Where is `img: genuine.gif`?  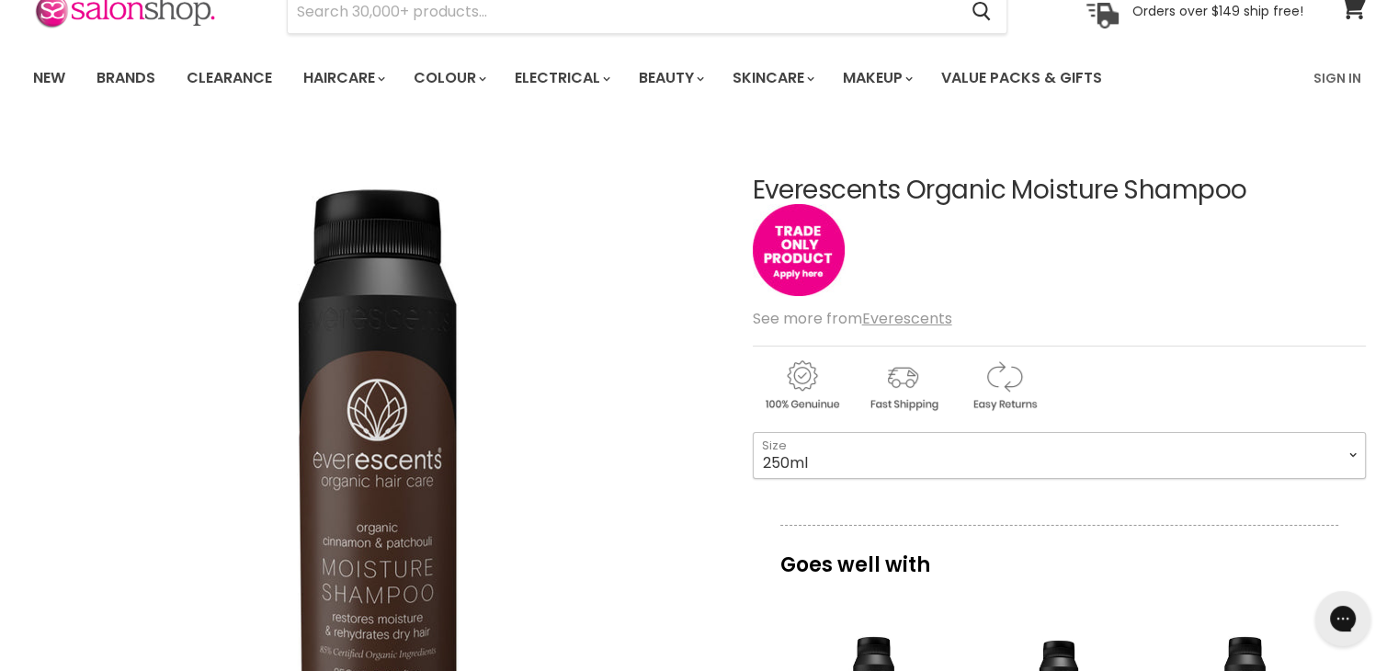
img: genuine.gif is located at coordinates (802, 385).